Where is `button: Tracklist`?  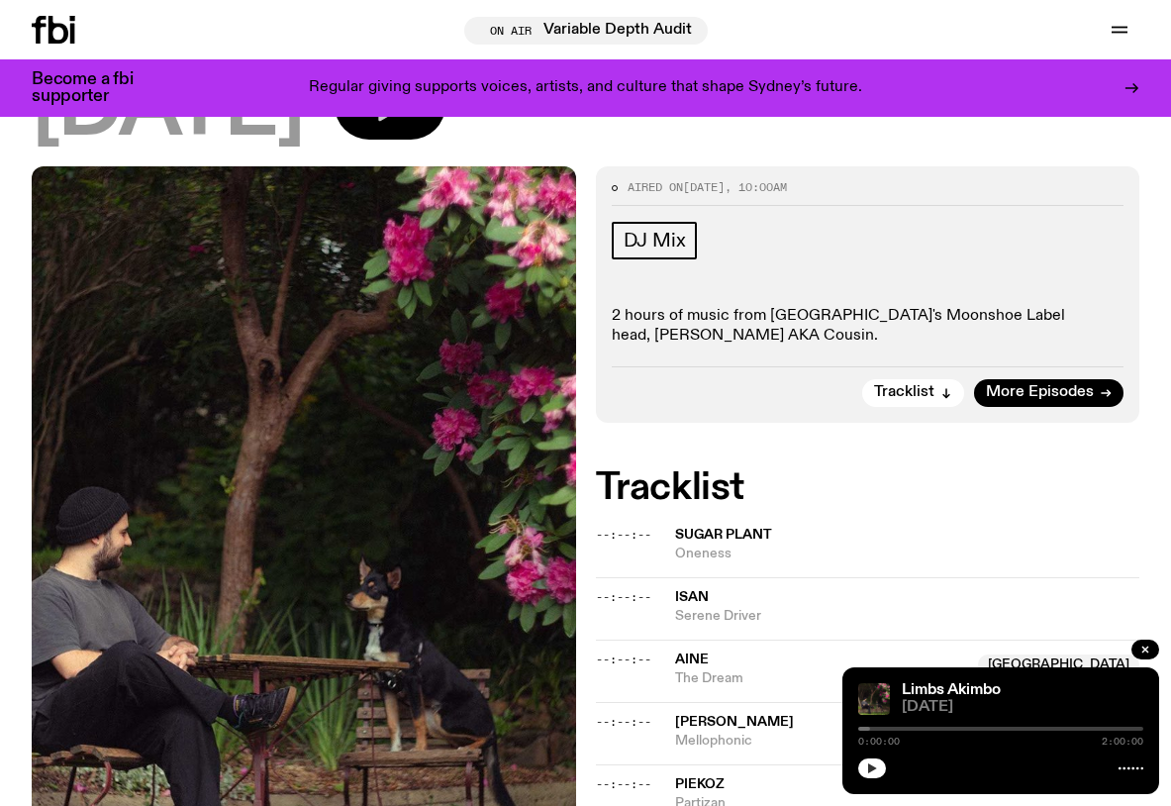
button: Tracklist is located at coordinates (913, 393).